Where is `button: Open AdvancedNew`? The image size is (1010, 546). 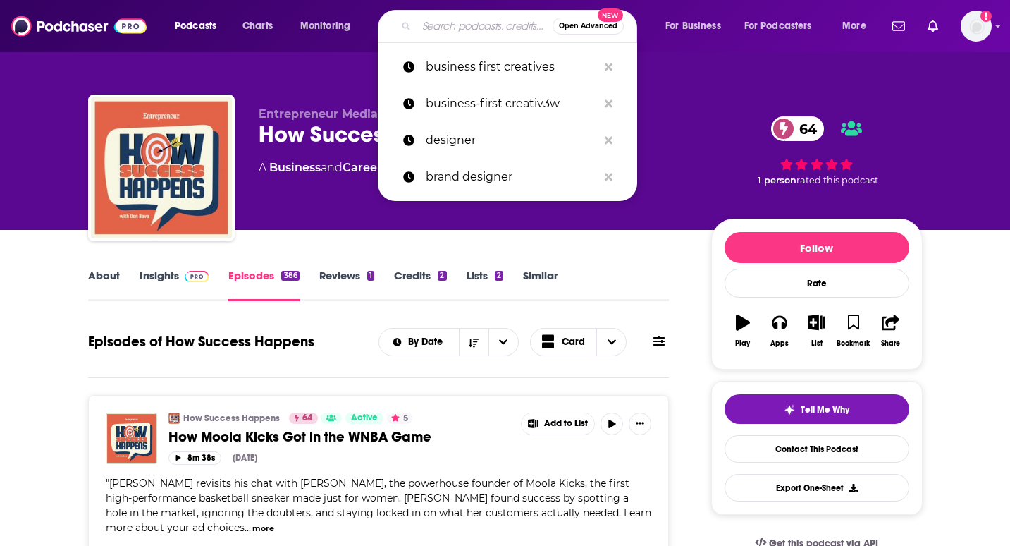
button: Open AdvancedNew is located at coordinates (588, 26).